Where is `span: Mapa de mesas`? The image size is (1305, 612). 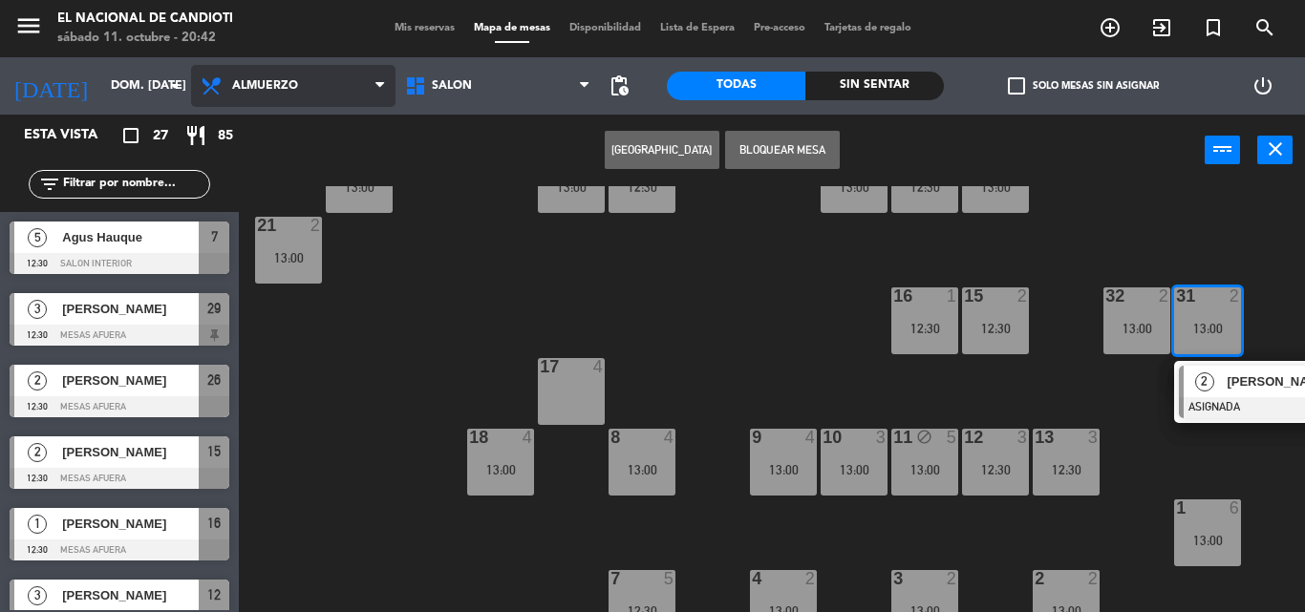 span: Mapa de mesas is located at coordinates (512, 28).